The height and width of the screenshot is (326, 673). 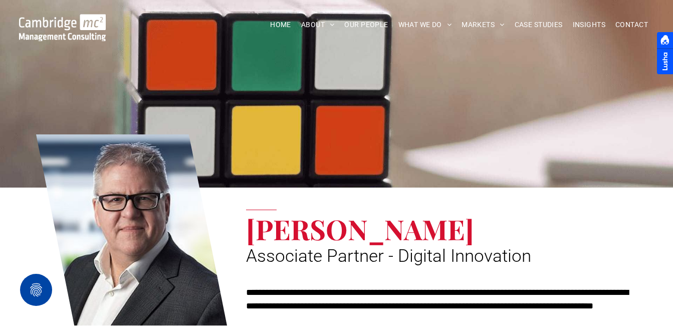 What do you see at coordinates (281, 25) in the screenshot?
I see `a: HOME` at bounding box center [281, 25].